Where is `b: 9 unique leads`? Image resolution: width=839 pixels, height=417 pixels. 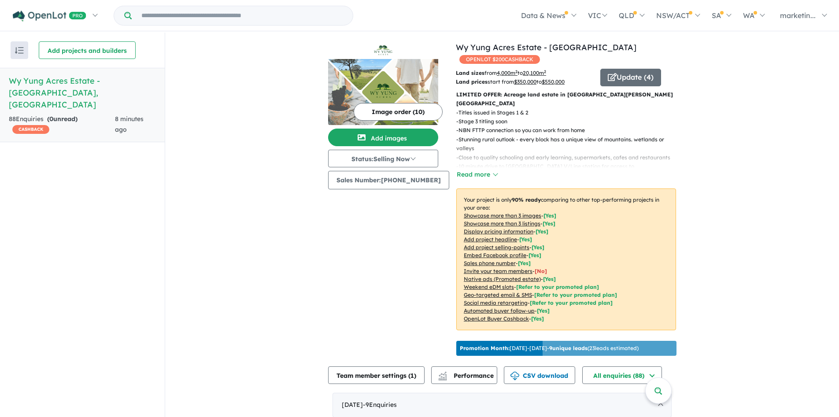
b: 9 unique leads is located at coordinates (568, 348).